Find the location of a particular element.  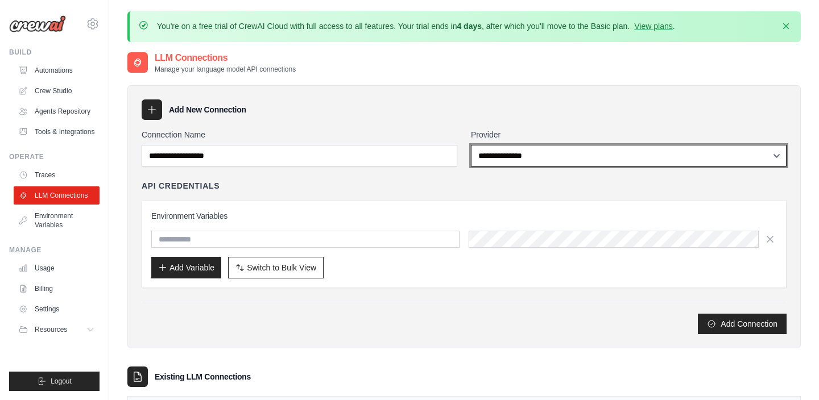

a: Automations is located at coordinates (56, 70).